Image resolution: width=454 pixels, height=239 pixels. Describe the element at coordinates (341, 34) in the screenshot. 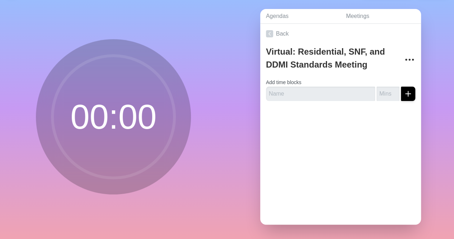

I see `a: Back` at that location.